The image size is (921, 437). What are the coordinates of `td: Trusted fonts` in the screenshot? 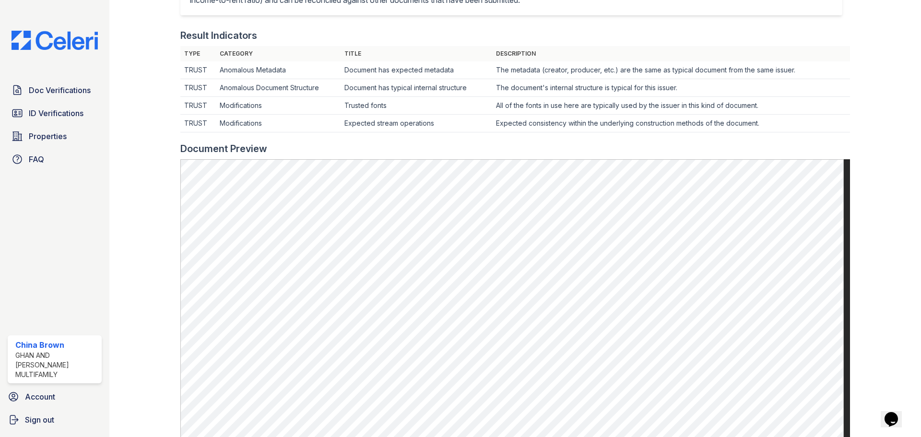 It's located at (417, 106).